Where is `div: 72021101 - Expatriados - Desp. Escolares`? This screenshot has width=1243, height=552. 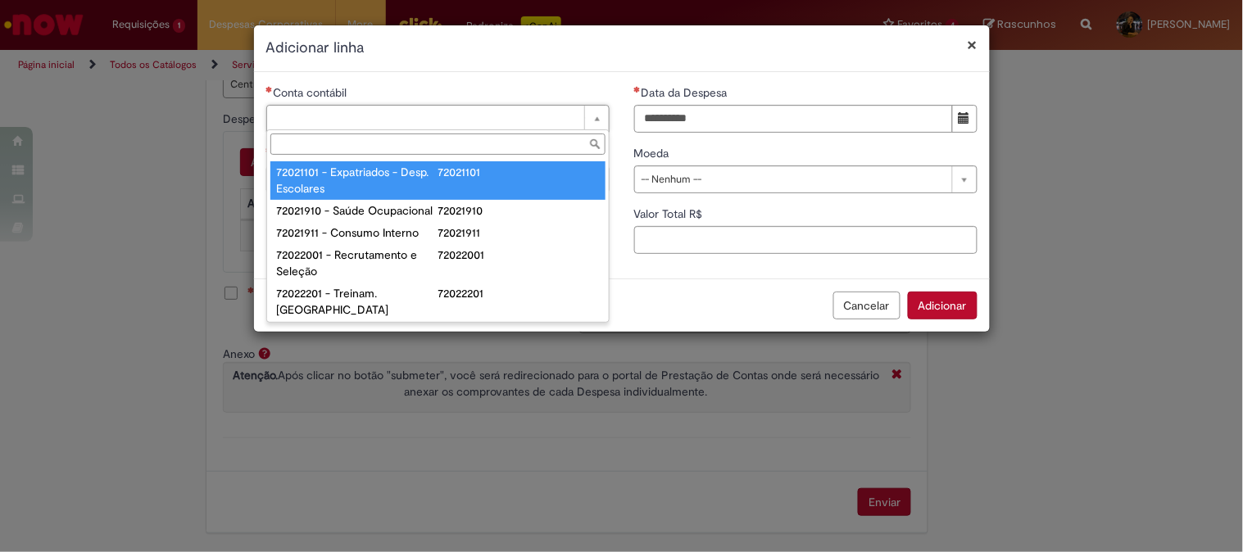
div: 72021101 - Expatriados - Desp. Escolares is located at coordinates (357, 180).